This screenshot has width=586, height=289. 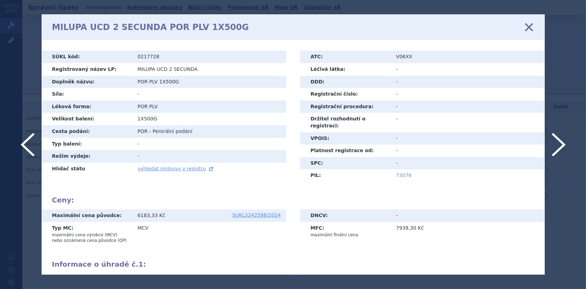 I want to click on a: zavřít, so click(x=529, y=27).